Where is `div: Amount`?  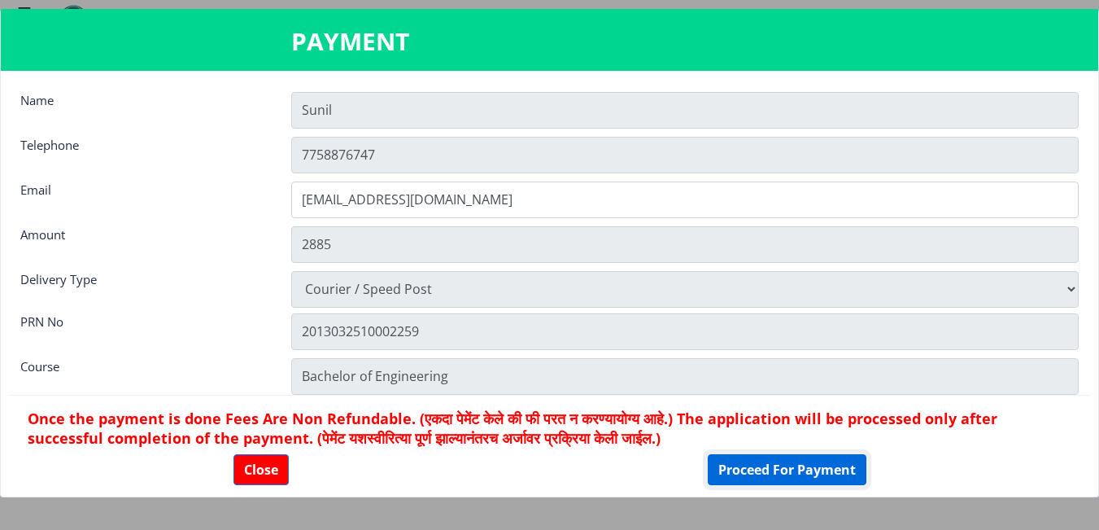 div: Amount is located at coordinates (143, 242).